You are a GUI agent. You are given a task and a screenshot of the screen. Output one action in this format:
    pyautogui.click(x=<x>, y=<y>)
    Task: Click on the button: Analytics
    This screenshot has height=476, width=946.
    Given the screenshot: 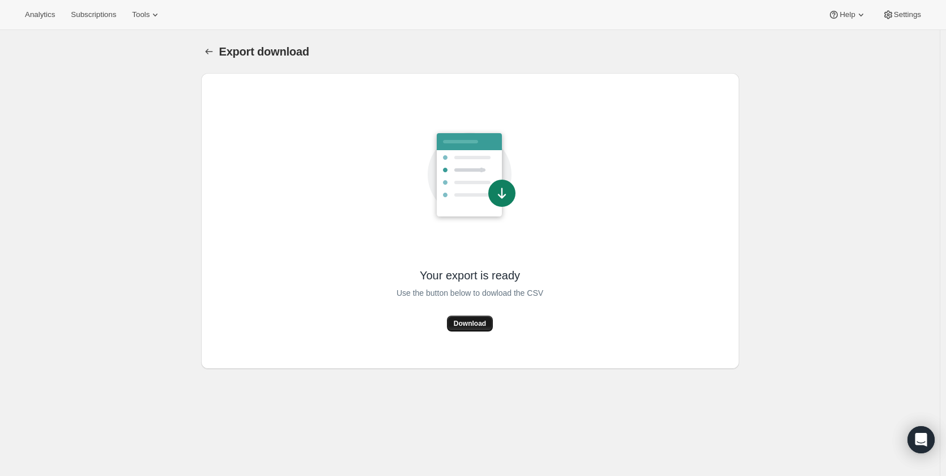 What is the action you would take?
    pyautogui.click(x=40, y=15)
    